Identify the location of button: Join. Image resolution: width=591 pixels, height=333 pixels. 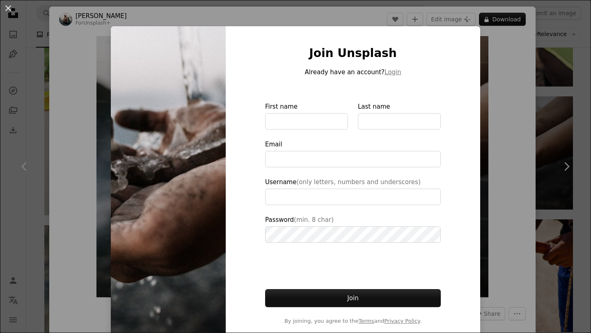
(353, 298).